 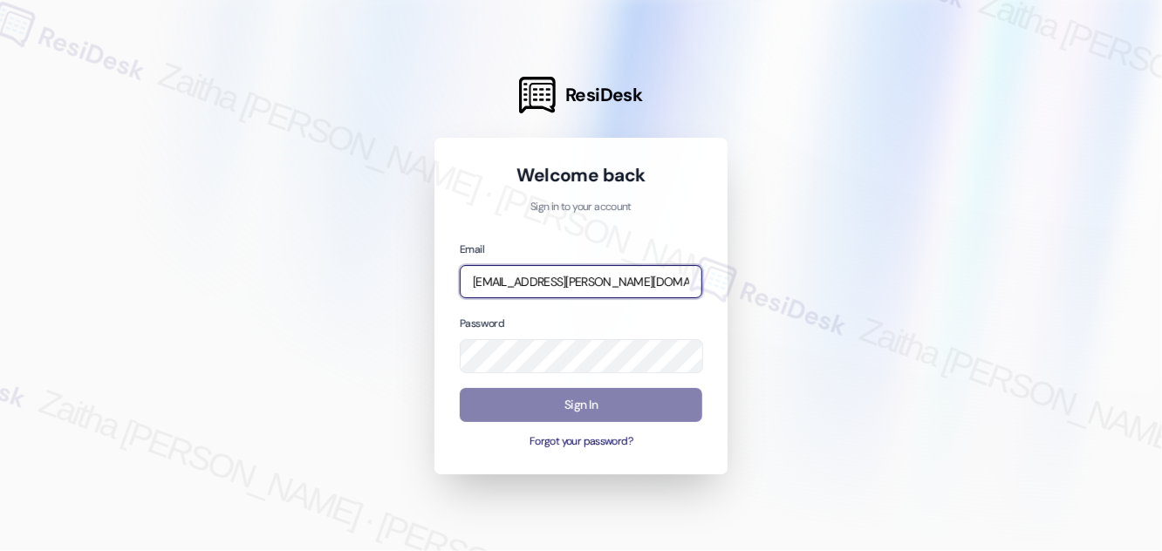 I want to click on span: ResiDesk, so click(x=604, y=95).